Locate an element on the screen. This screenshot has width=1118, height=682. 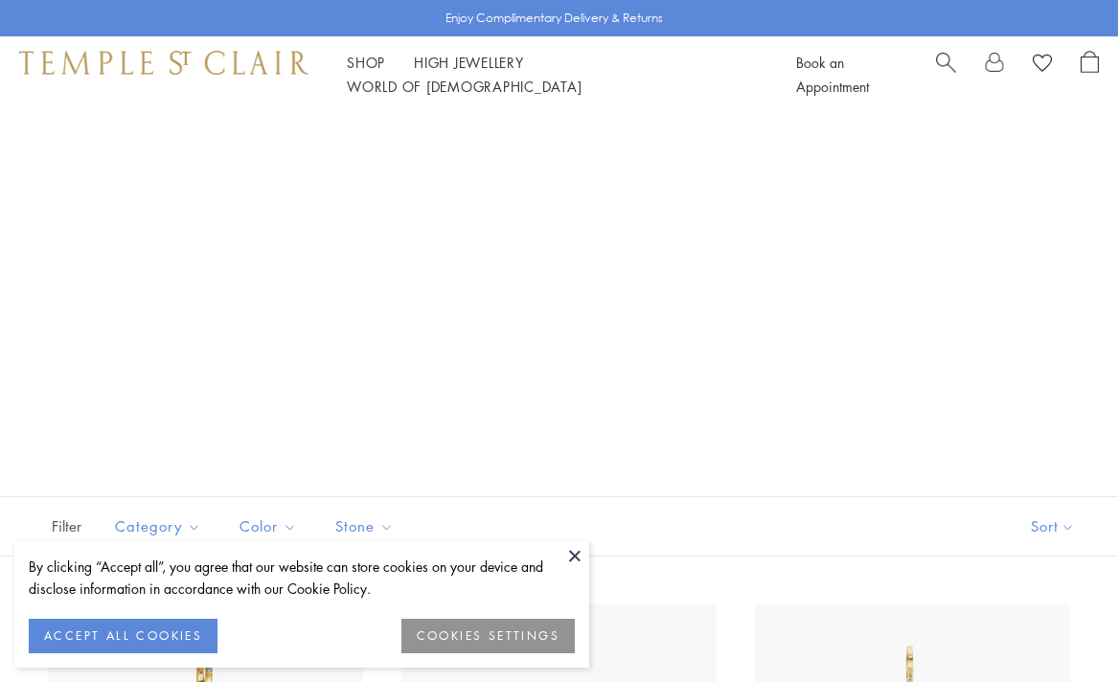
nav: Main navigation is located at coordinates (550, 75).